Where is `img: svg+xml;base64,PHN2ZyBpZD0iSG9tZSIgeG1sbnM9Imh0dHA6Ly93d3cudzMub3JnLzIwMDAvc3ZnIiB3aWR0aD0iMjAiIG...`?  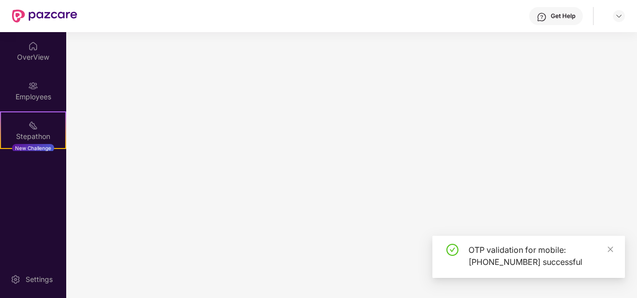 img: svg+xml;base64,PHN2ZyBpZD0iSG9tZSIgeG1sbnM9Imh0dHA6Ly93d3cudzMub3JnLzIwMDAvc3ZnIiB3aWR0aD0iMjAiIG... is located at coordinates (33, 46).